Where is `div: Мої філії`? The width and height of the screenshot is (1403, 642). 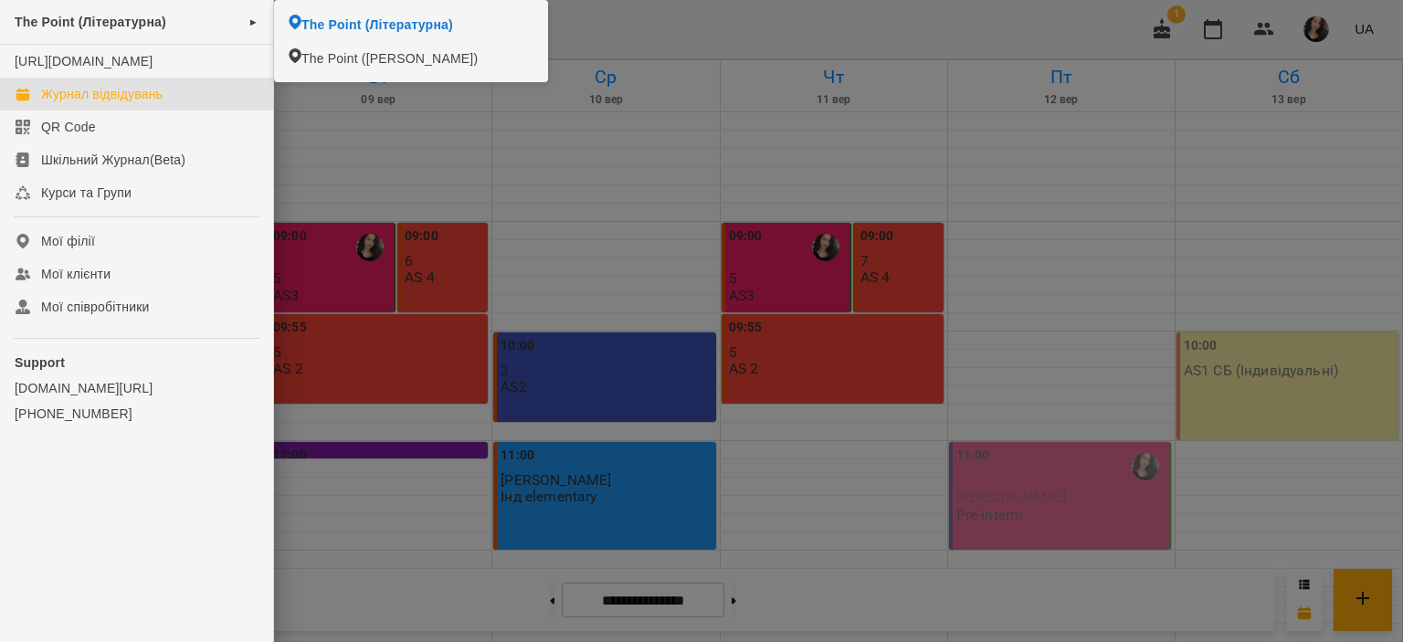 div: Мої філії is located at coordinates (68, 241).